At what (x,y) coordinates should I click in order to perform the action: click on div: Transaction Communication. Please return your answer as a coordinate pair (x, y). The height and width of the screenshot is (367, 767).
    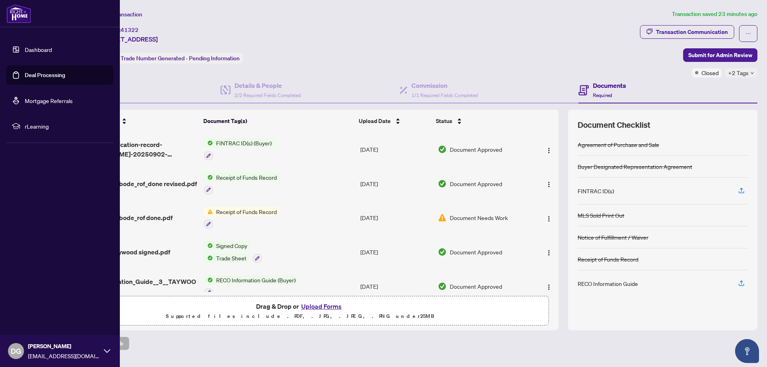
    Looking at the image, I should click on (692, 32).